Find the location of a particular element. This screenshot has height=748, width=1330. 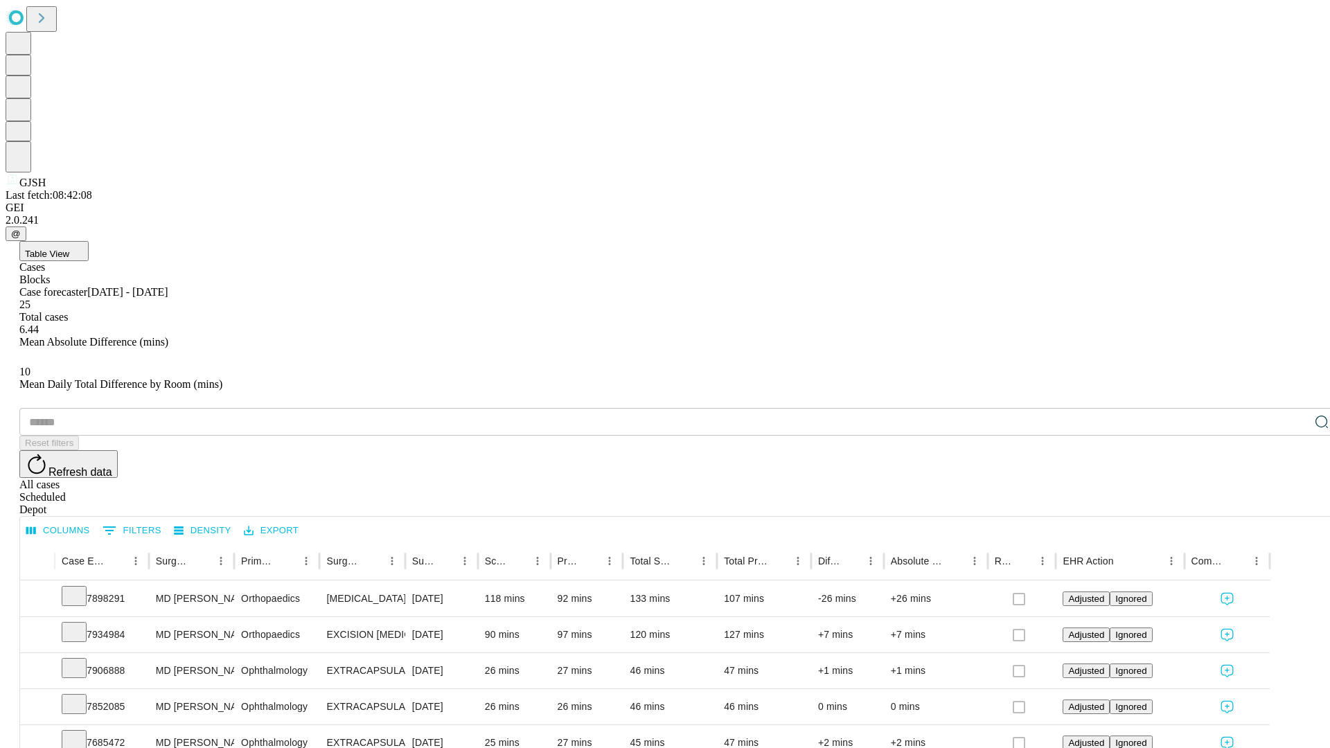

div: 133 mins is located at coordinates (670, 599).